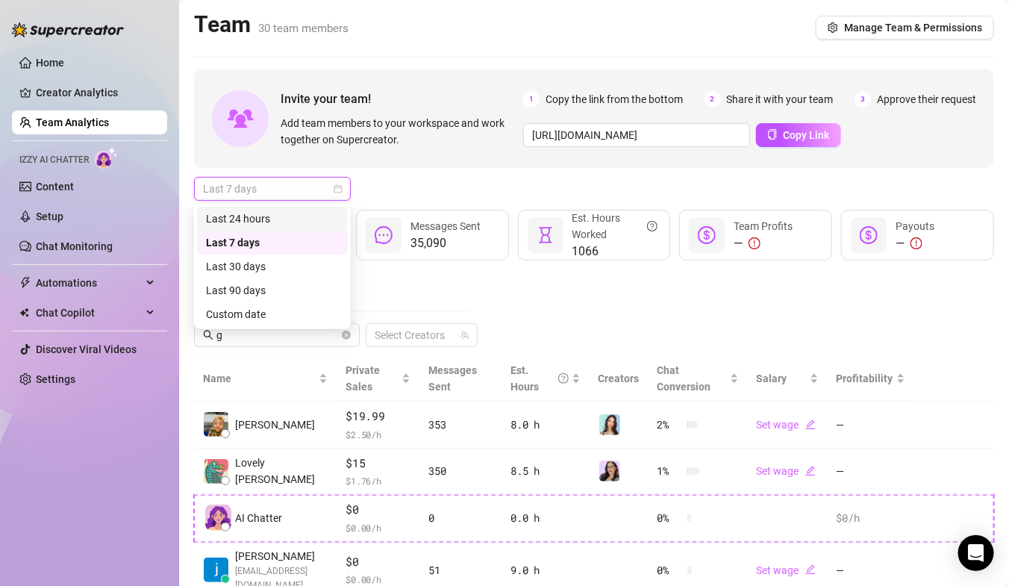 The width and height of the screenshot is (1009, 586). Describe the element at coordinates (399, 131) in the screenshot. I see `span: Add team members to your workspace and work together on Supercreator.` at that location.